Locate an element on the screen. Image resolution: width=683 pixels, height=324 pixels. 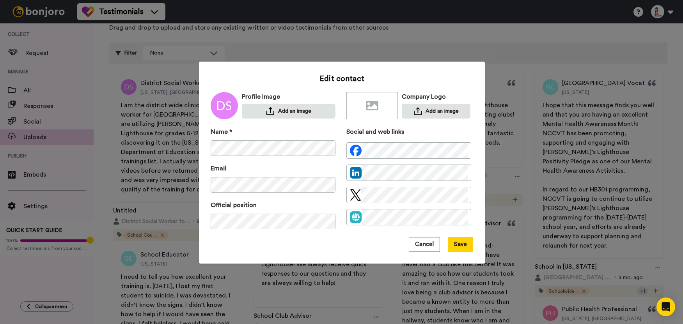
div: Social and web links is located at coordinates (409, 132).